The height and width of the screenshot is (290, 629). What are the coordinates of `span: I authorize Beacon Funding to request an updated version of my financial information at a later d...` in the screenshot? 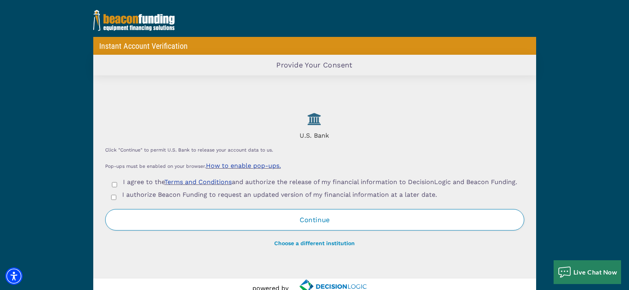 It's located at (279, 194).